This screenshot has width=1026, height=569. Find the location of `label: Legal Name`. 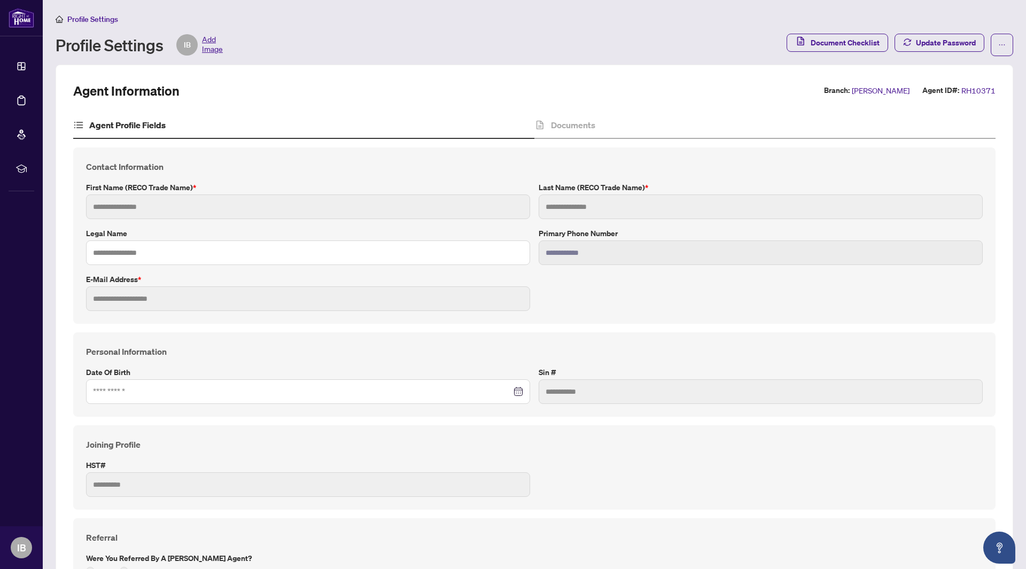

label: Legal Name is located at coordinates (308, 233).